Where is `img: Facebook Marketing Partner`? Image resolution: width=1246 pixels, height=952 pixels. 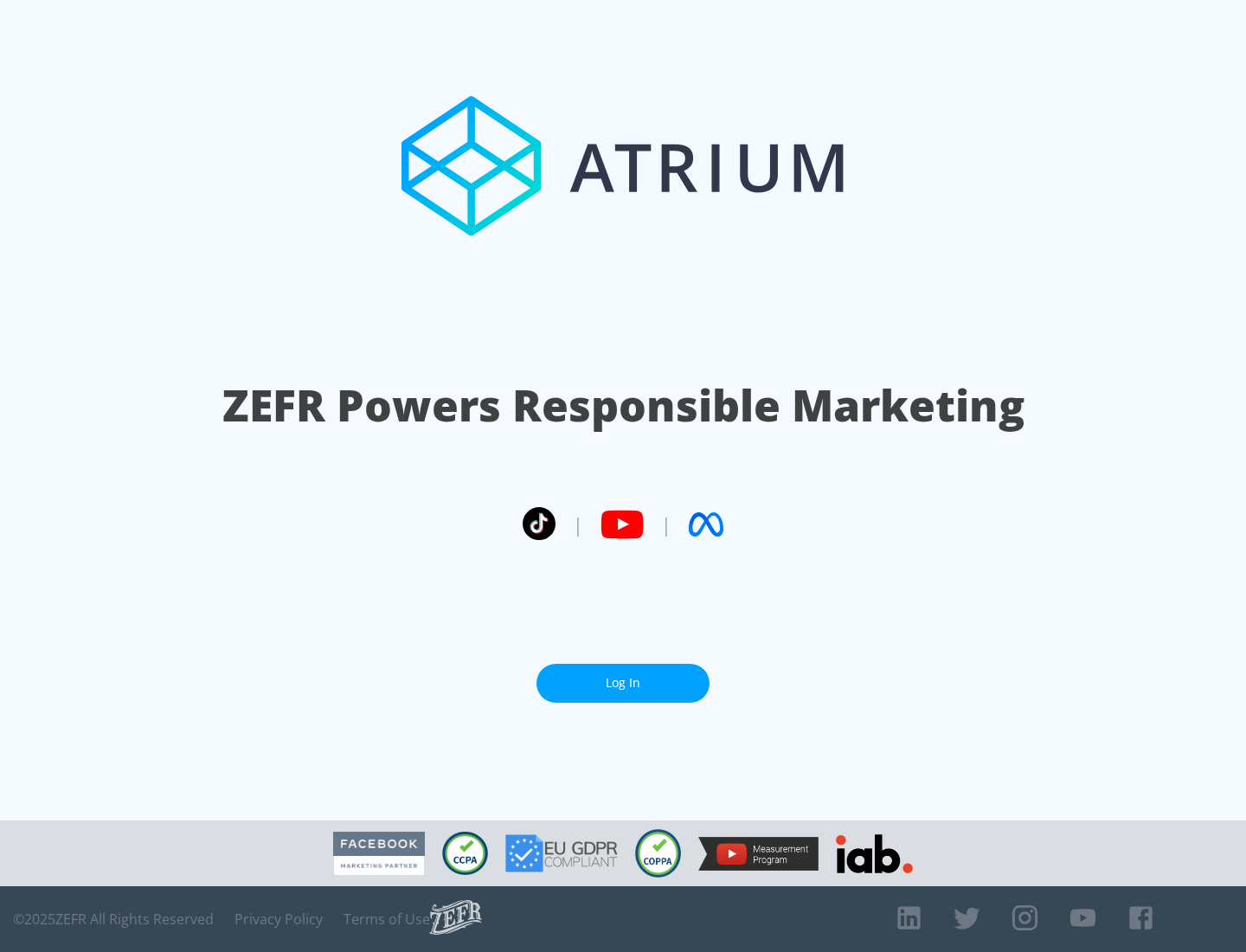 img: Facebook Marketing Partner is located at coordinates (379, 853).